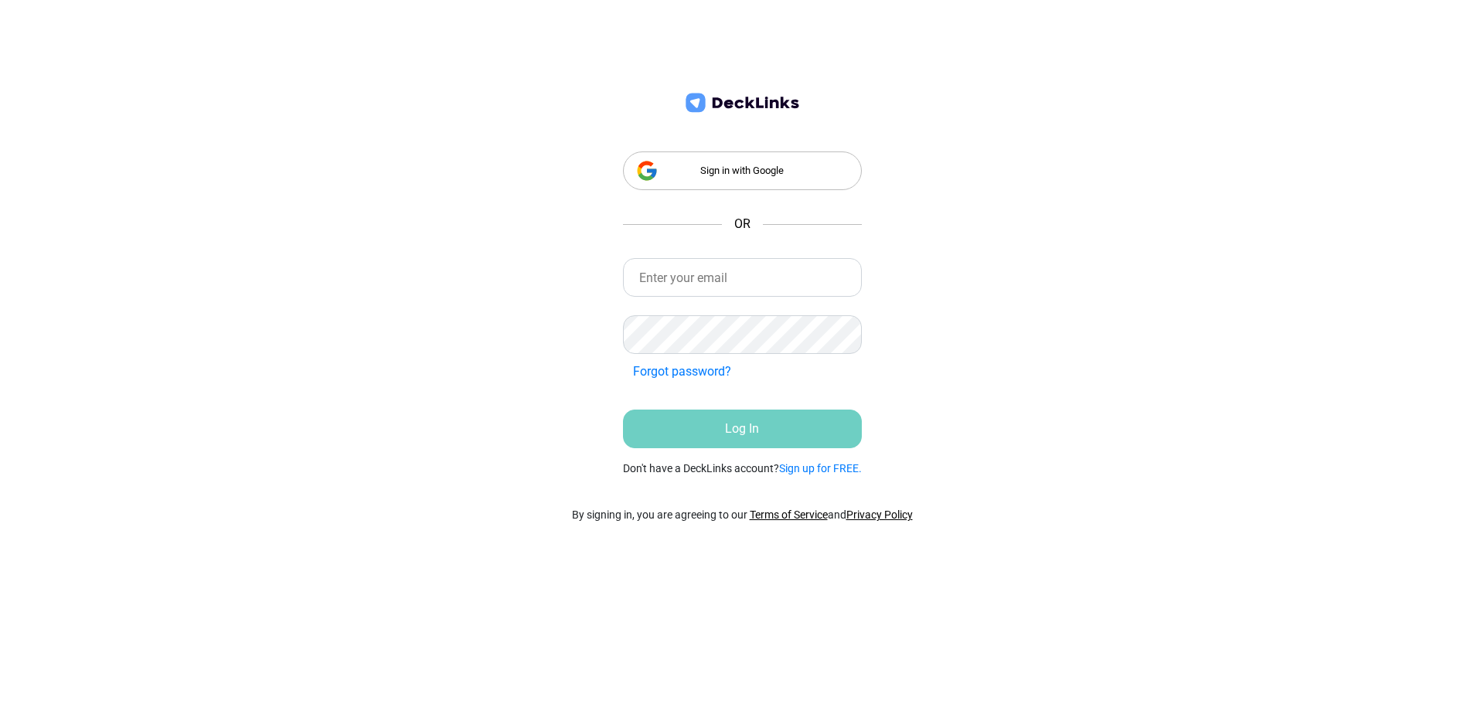 This screenshot has height=704, width=1484. I want to click on div: Sign in with Google, so click(742, 171).